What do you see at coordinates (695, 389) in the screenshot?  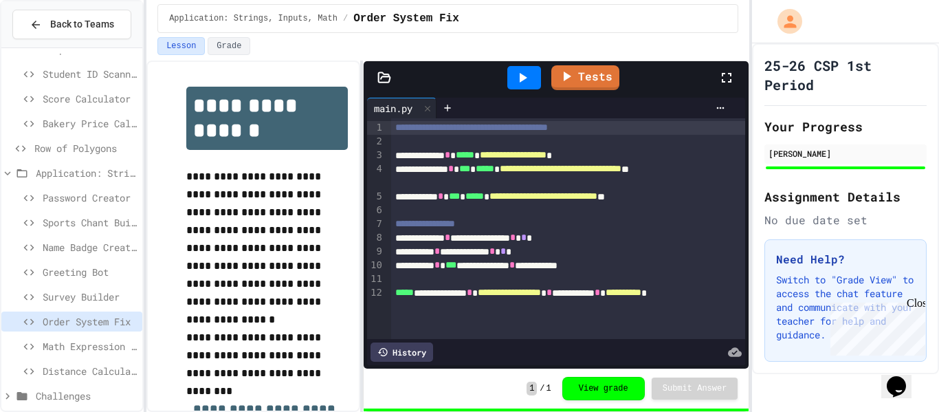 I see `span: Submit Answer` at bounding box center [695, 389].